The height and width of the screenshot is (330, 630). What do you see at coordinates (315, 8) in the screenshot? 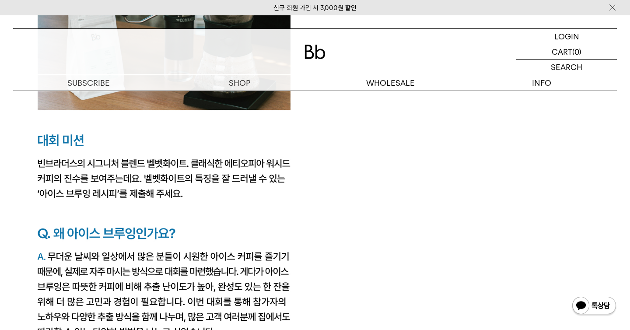
I see `a: 신규 회원 가입 시 3,000원 할인` at bounding box center [315, 8].